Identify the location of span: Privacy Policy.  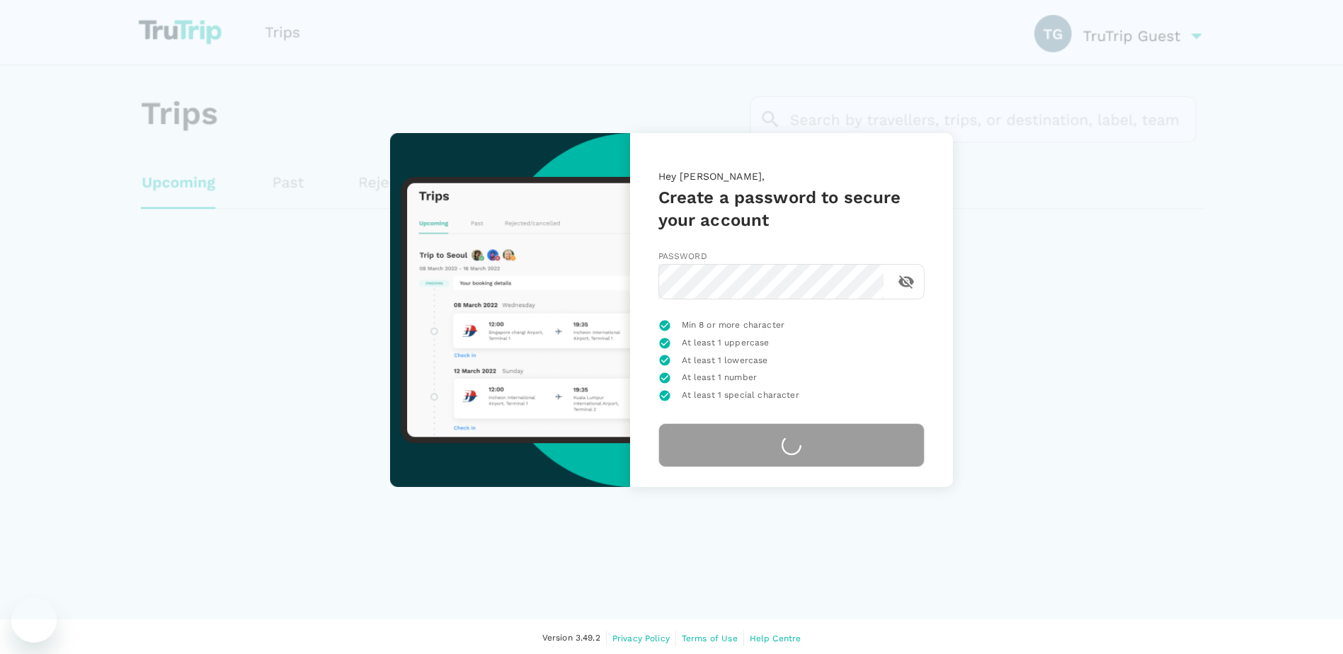
(641, 638).